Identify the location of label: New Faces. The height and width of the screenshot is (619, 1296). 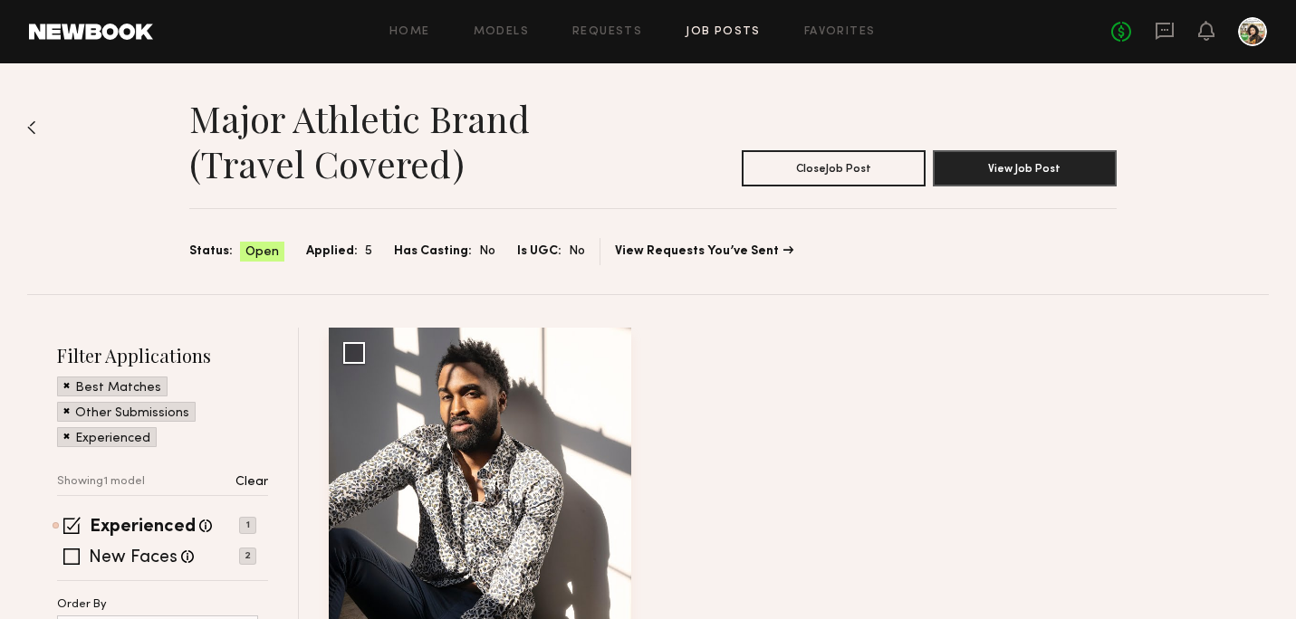
(133, 559).